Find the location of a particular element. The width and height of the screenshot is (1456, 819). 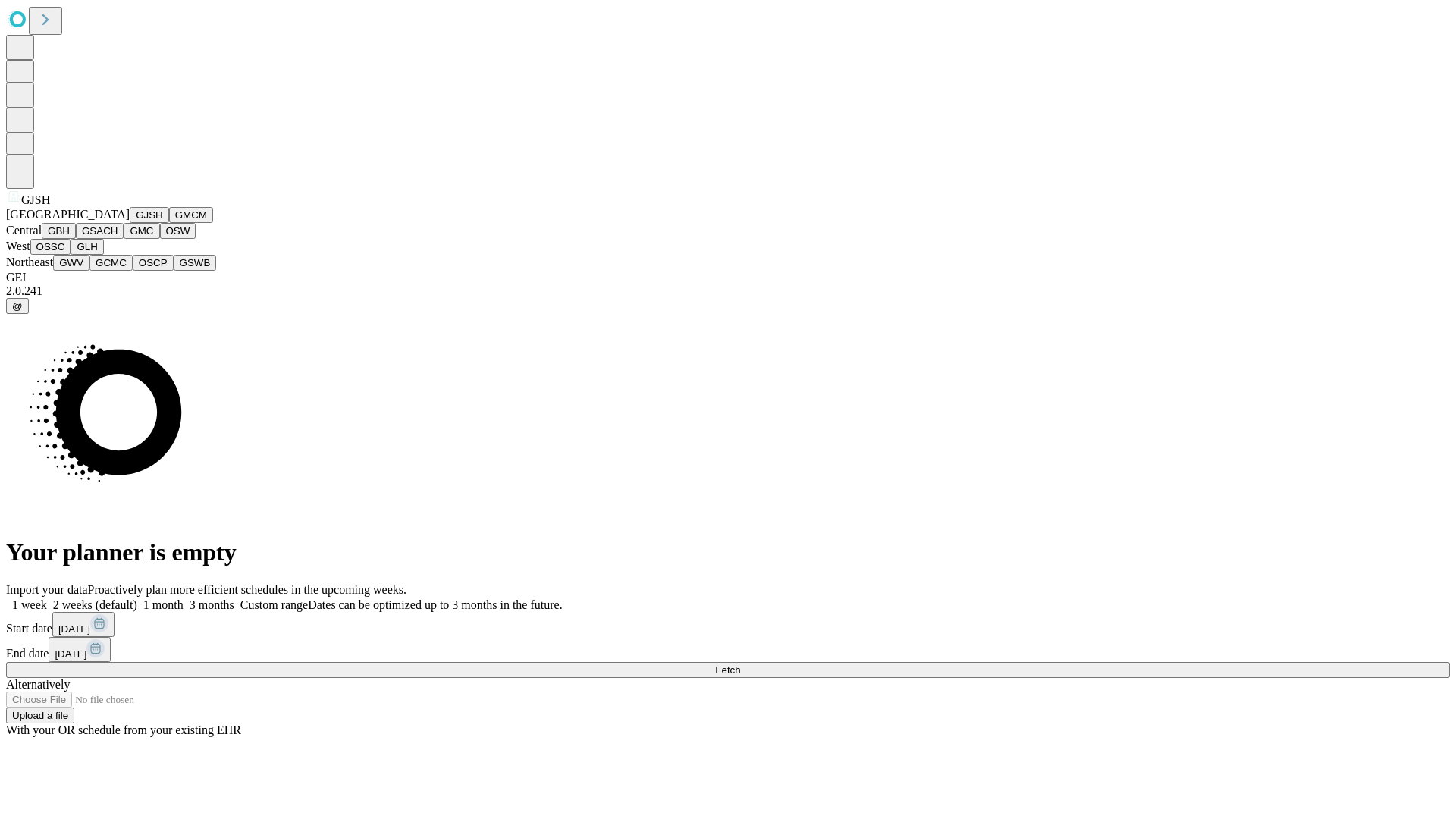

button: GWV is located at coordinates (71, 262).